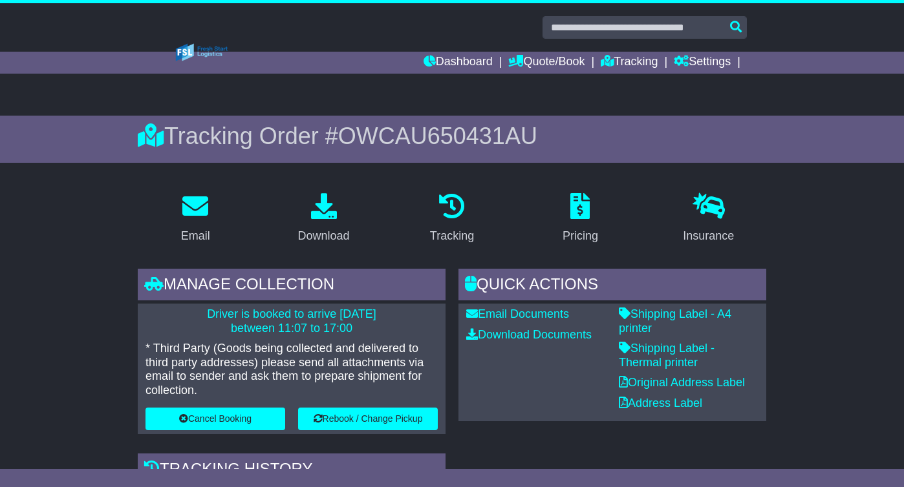 The height and width of the screenshot is (487, 904). What do you see at coordinates (612, 286) in the screenshot?
I see `div: Quick Actions` at bounding box center [612, 286].